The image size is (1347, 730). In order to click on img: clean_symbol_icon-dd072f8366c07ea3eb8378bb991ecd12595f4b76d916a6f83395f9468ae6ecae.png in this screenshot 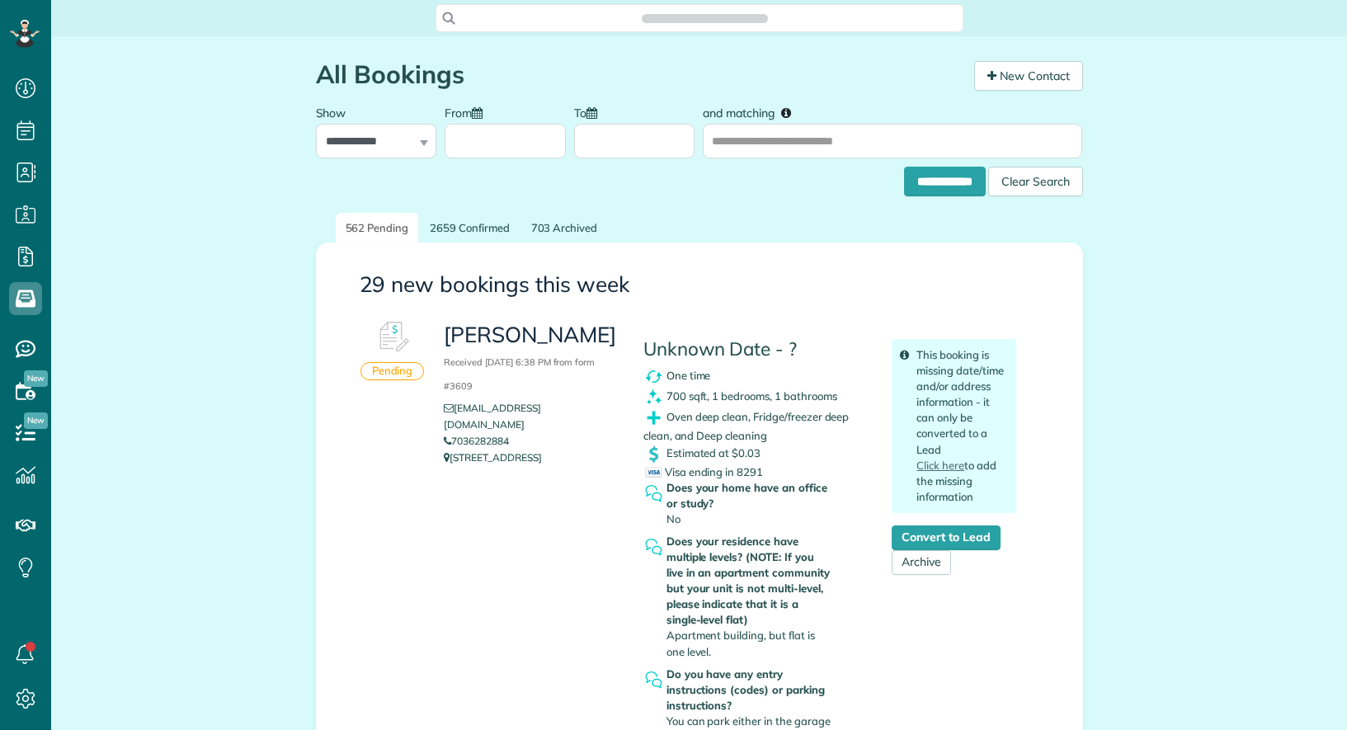, I will do `click(653, 397)`.